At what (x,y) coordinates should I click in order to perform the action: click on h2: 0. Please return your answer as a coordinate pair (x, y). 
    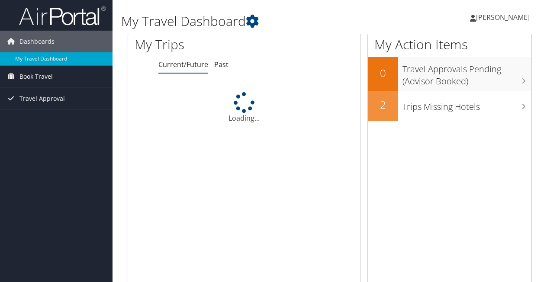
    Looking at the image, I should click on (383, 73).